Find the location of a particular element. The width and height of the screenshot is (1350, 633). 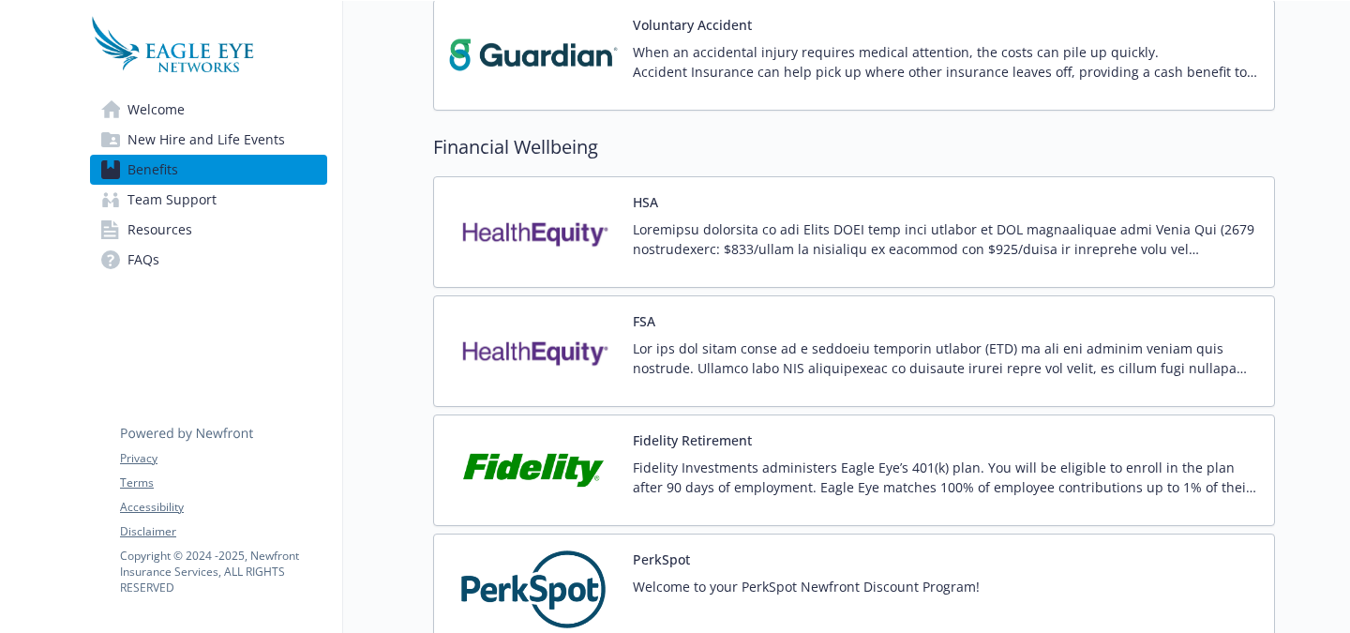

button: Fidelity Retirement is located at coordinates (692, 440).